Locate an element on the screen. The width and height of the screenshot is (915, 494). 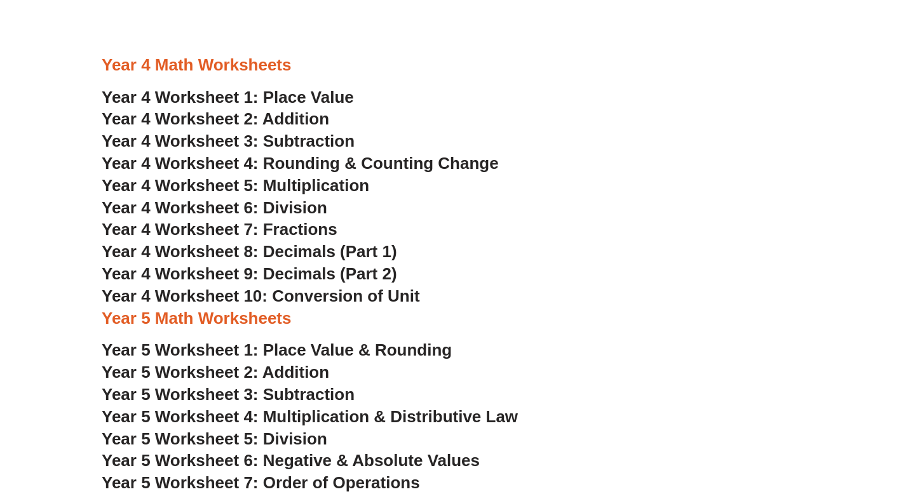
h3: Year 4 Math Worksheets is located at coordinates (458, 65).